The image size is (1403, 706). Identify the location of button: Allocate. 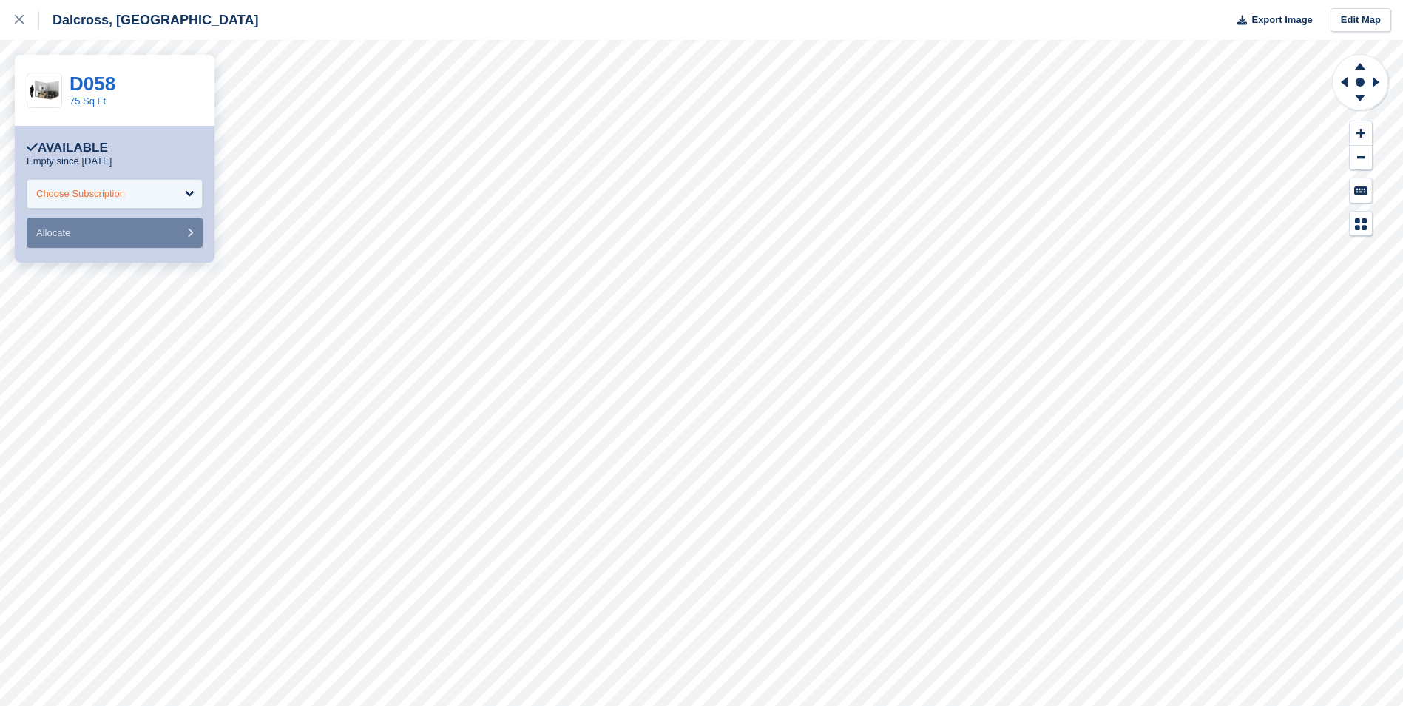
(115, 232).